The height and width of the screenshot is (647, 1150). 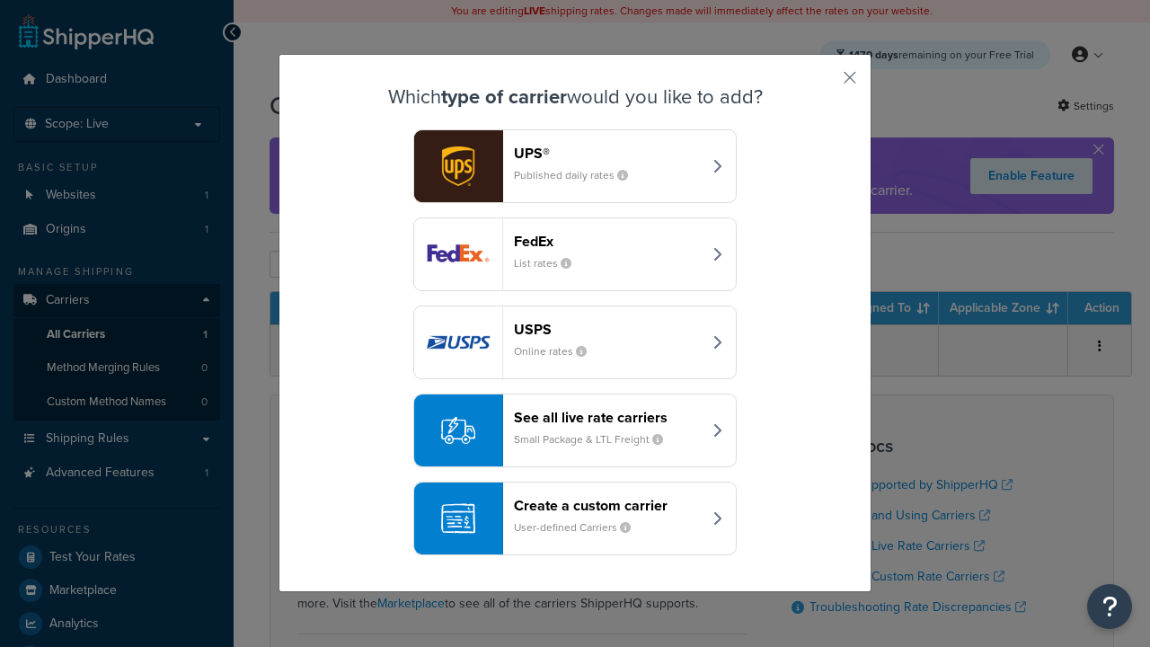 I want to click on small: Small Package & LTL Freight, so click(x=596, y=439).